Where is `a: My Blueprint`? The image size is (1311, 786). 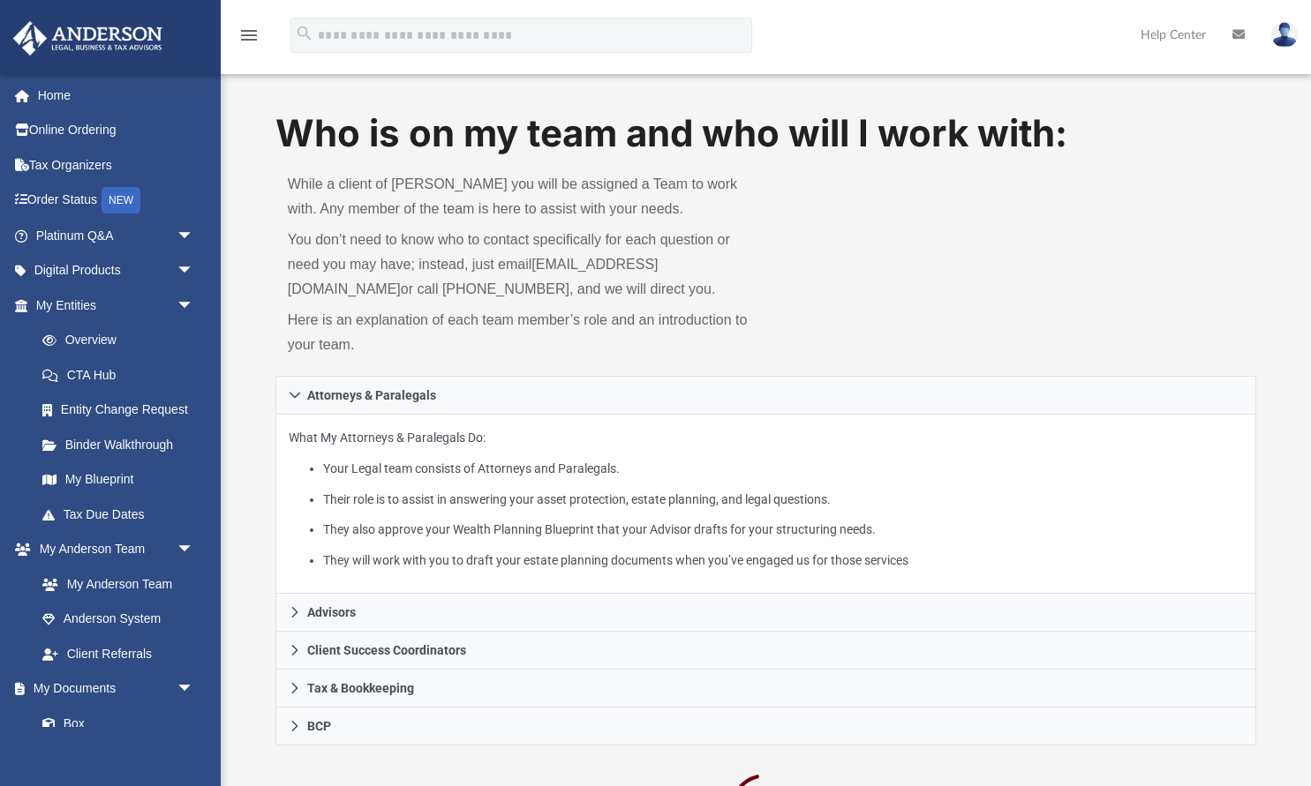
a: My Blueprint is located at coordinates (118, 480).